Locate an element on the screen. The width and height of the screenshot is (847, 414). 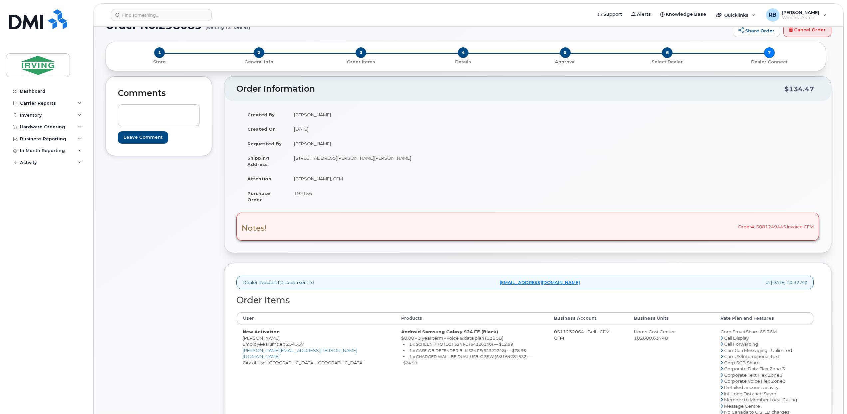
span: Corporate Voice Flex Zone3 is located at coordinates (755, 381).